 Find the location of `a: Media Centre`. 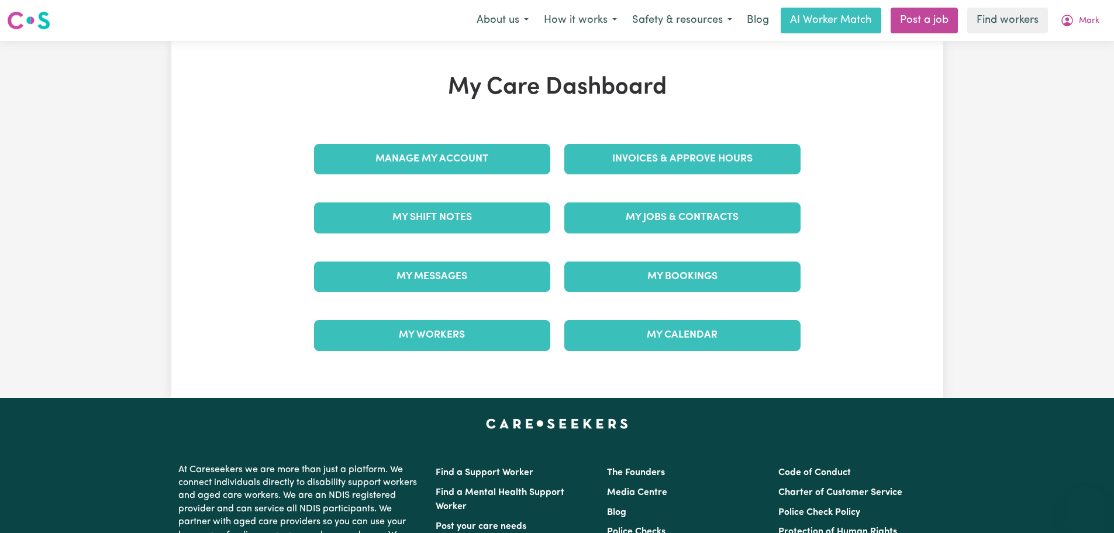

a: Media Centre is located at coordinates (637, 492).